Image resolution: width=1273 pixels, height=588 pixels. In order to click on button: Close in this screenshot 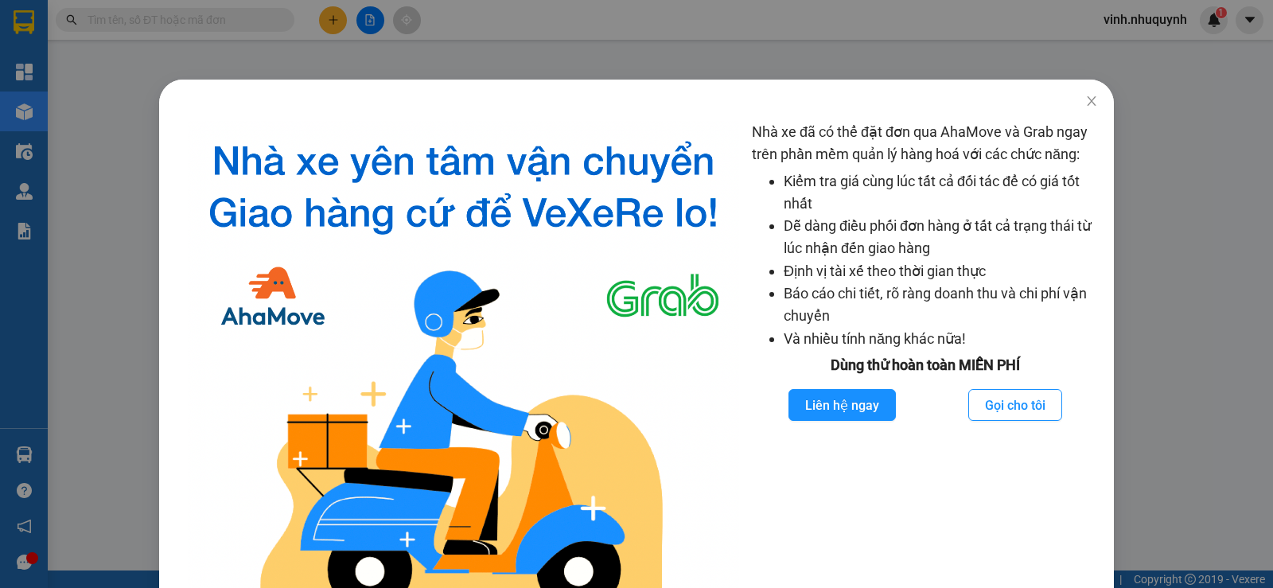, I will do `click(1091, 102)`.